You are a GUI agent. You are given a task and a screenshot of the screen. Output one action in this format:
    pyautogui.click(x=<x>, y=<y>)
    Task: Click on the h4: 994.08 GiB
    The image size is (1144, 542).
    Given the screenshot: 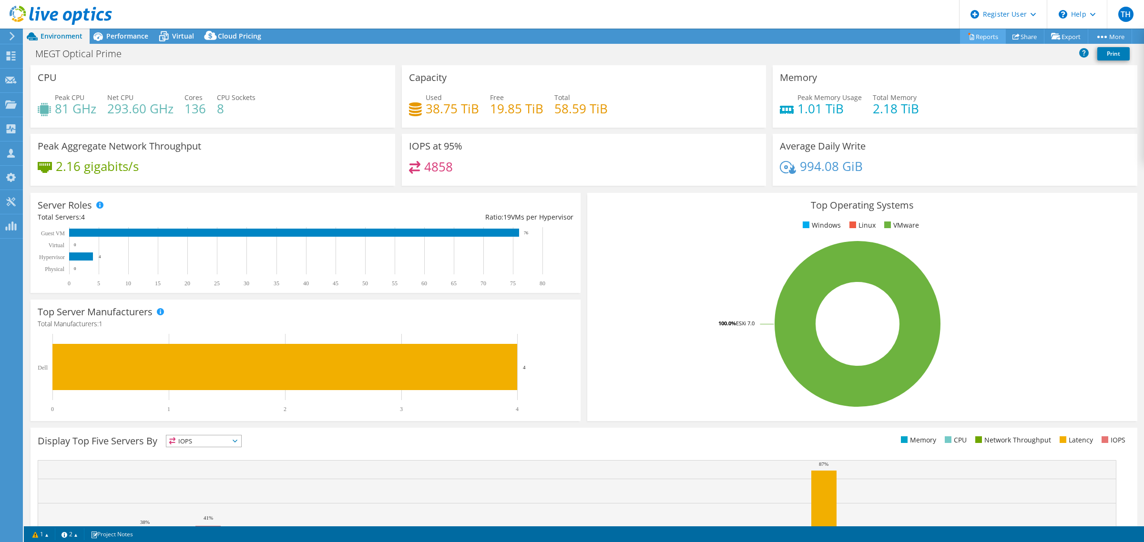 What is the action you would take?
    pyautogui.click(x=831, y=166)
    